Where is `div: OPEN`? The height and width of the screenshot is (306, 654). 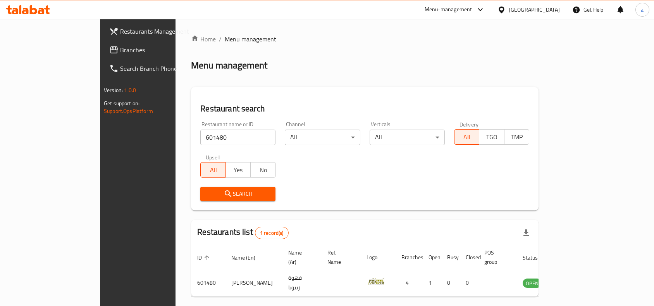 div: OPEN is located at coordinates (532, 284).